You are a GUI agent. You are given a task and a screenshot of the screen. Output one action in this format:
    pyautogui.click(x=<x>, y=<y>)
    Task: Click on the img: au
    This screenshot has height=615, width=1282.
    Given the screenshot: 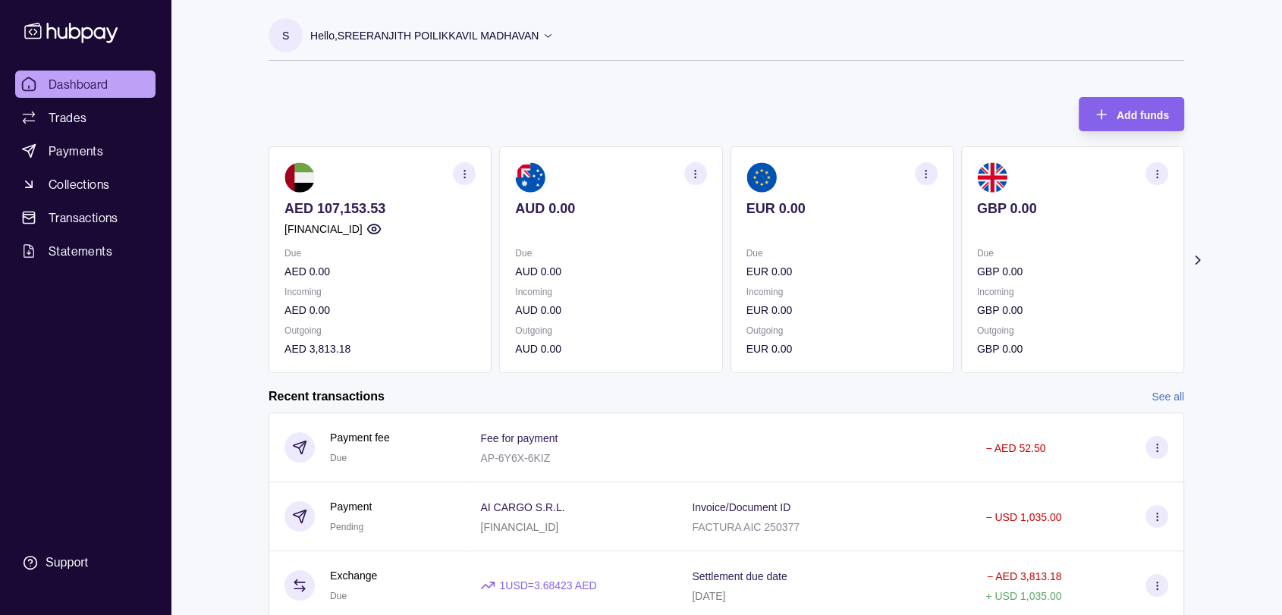 What is the action you would take?
    pyautogui.click(x=530, y=178)
    